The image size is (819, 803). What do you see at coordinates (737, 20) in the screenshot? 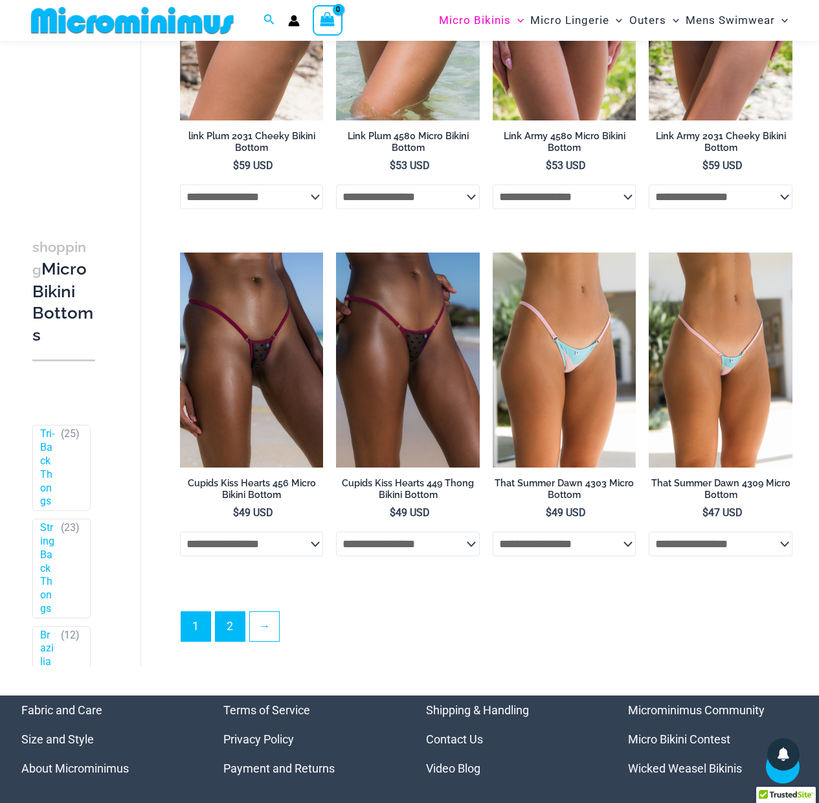
I see `a: Mens SwimwearMenu ToggleMenu Toggle` at bounding box center [737, 20].